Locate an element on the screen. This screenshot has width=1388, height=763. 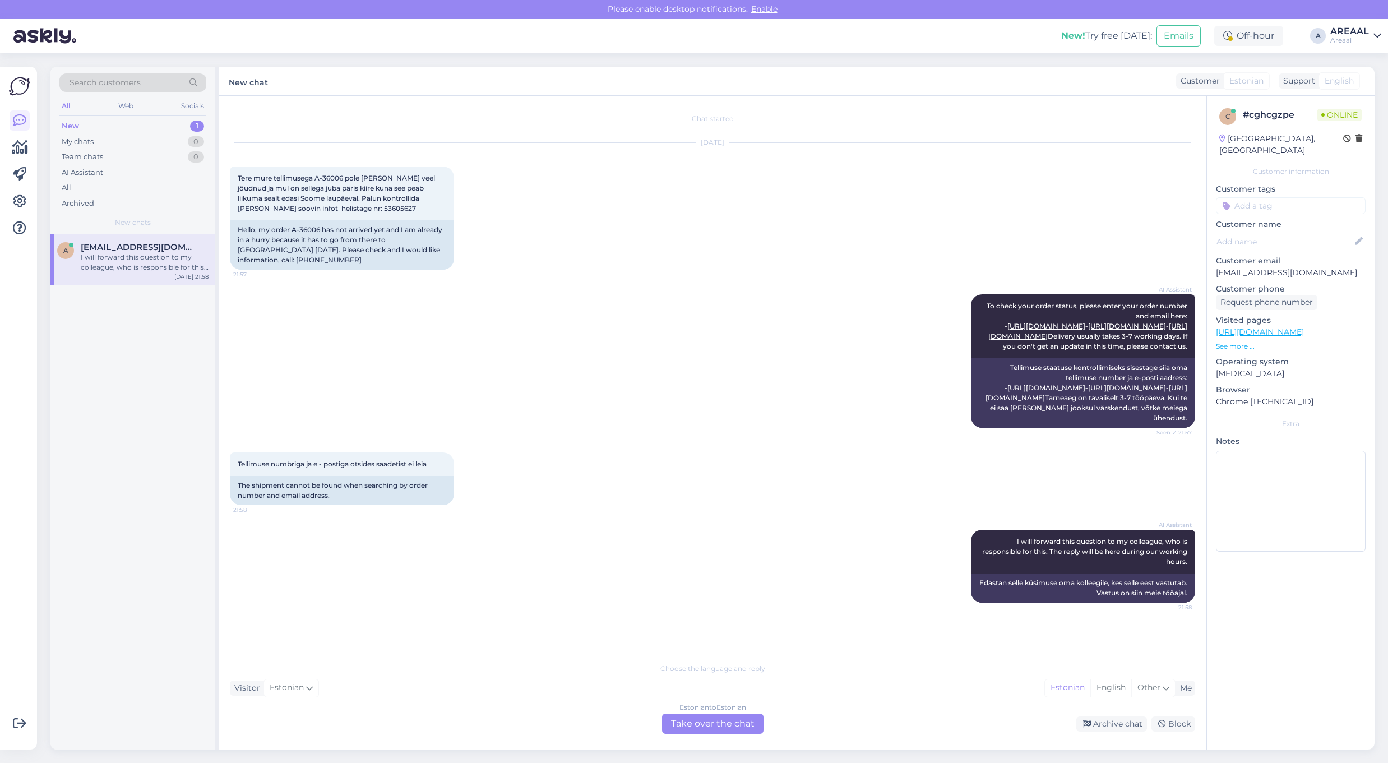
label: New chat is located at coordinates (248, 81).